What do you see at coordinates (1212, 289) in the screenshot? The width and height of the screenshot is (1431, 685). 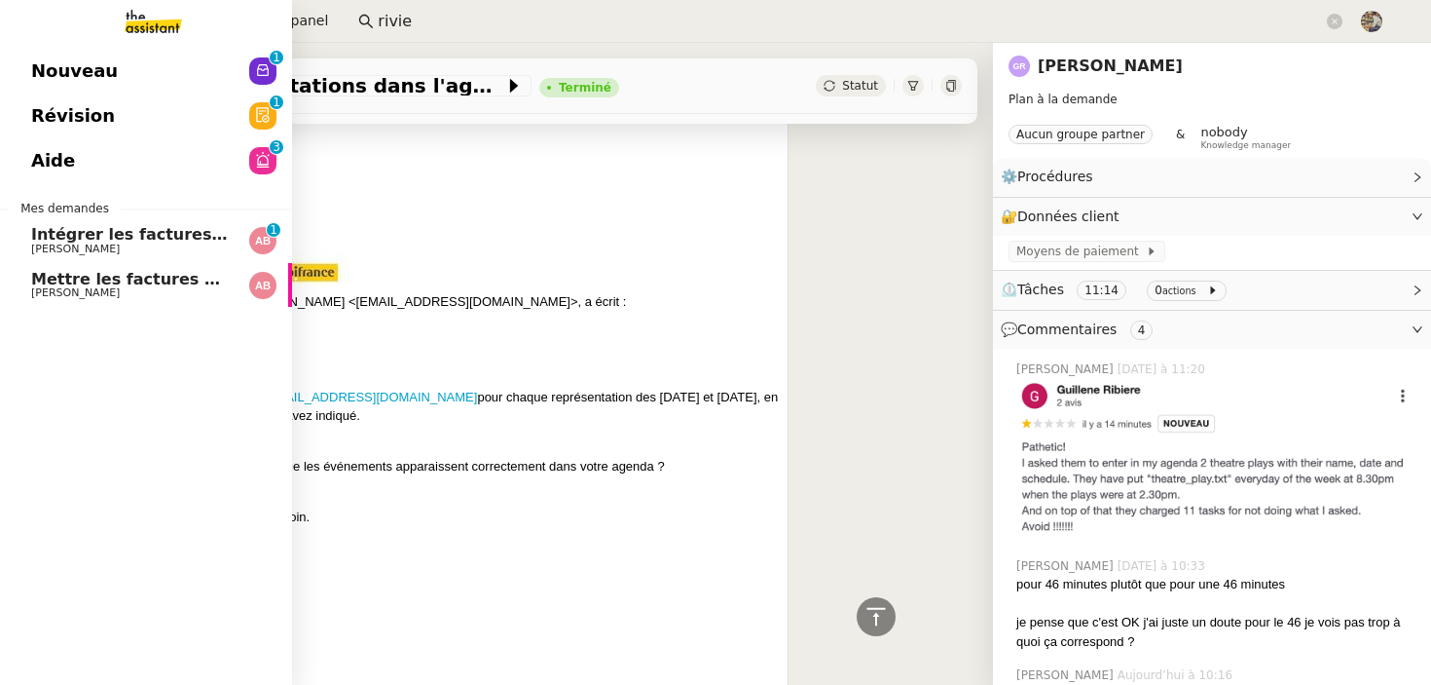 I see `div: ⏲️Tâches 11:14 0actions` at bounding box center [1212, 289].